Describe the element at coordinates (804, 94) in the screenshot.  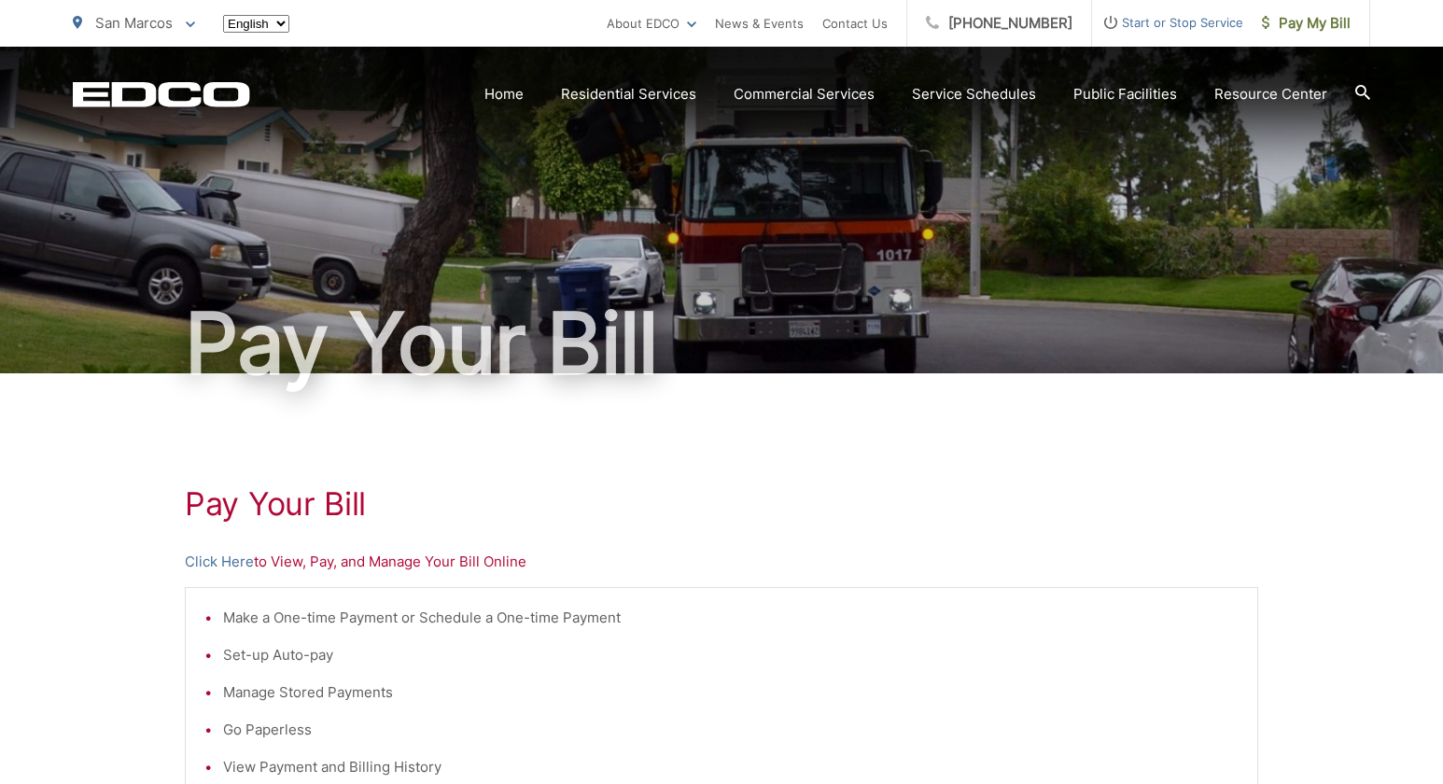
I see `a: Commercial Services` at that location.